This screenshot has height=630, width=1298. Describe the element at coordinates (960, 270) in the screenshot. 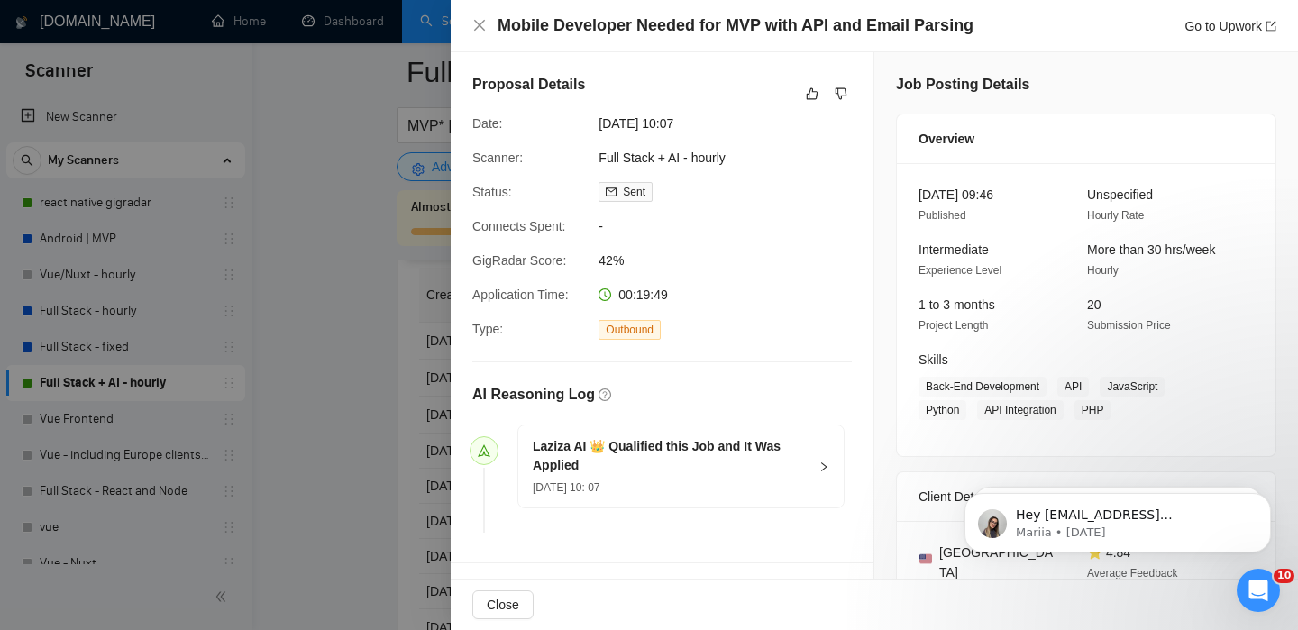

I see `span: Experience Level` at that location.